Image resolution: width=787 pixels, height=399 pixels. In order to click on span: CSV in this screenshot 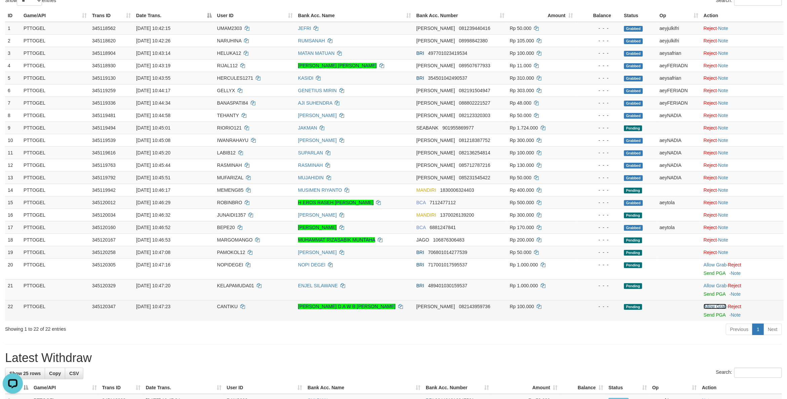, I will do `click(74, 373)`.